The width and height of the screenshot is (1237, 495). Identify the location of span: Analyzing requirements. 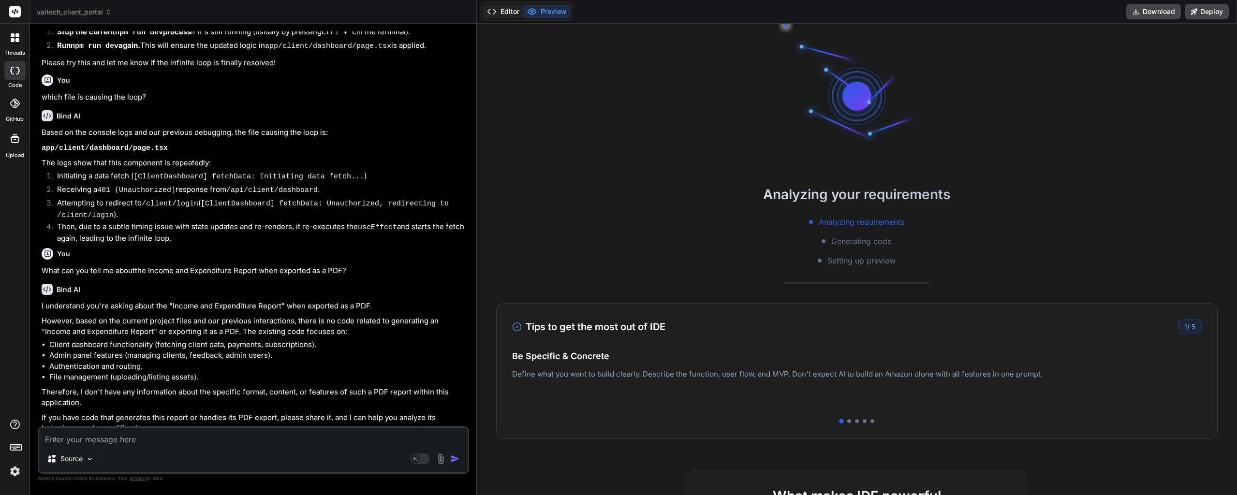
(862, 222).